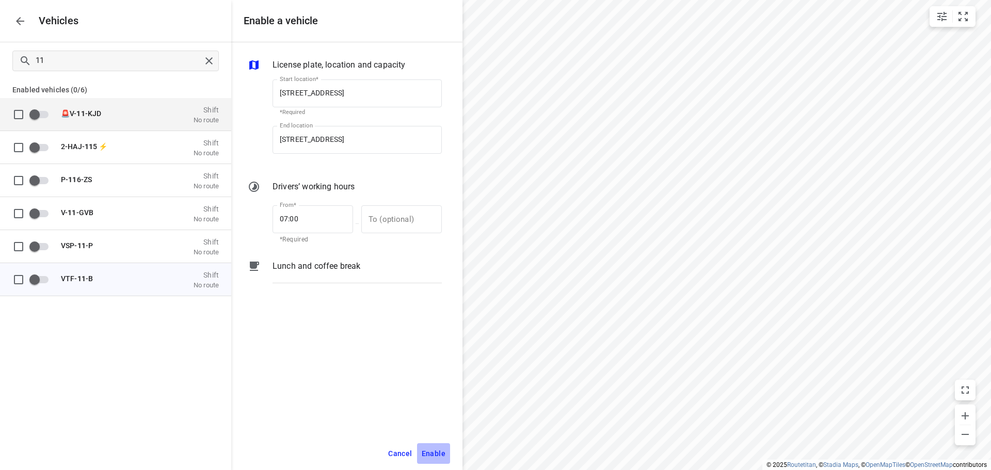 This screenshot has height=470, width=991. What do you see at coordinates (338, 65) in the screenshot?
I see `p: License plate, location and capacity` at bounding box center [338, 65].